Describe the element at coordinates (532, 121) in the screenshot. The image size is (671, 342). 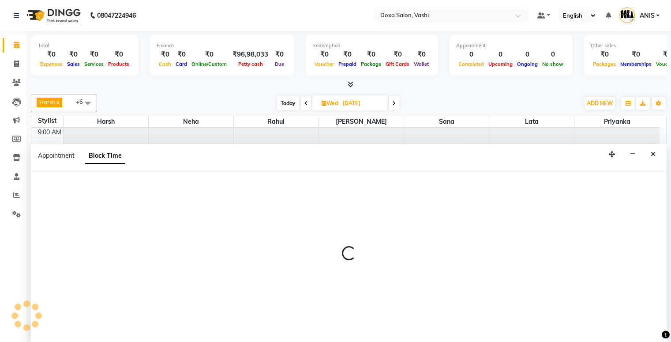
I see `span: Lata` at that location.